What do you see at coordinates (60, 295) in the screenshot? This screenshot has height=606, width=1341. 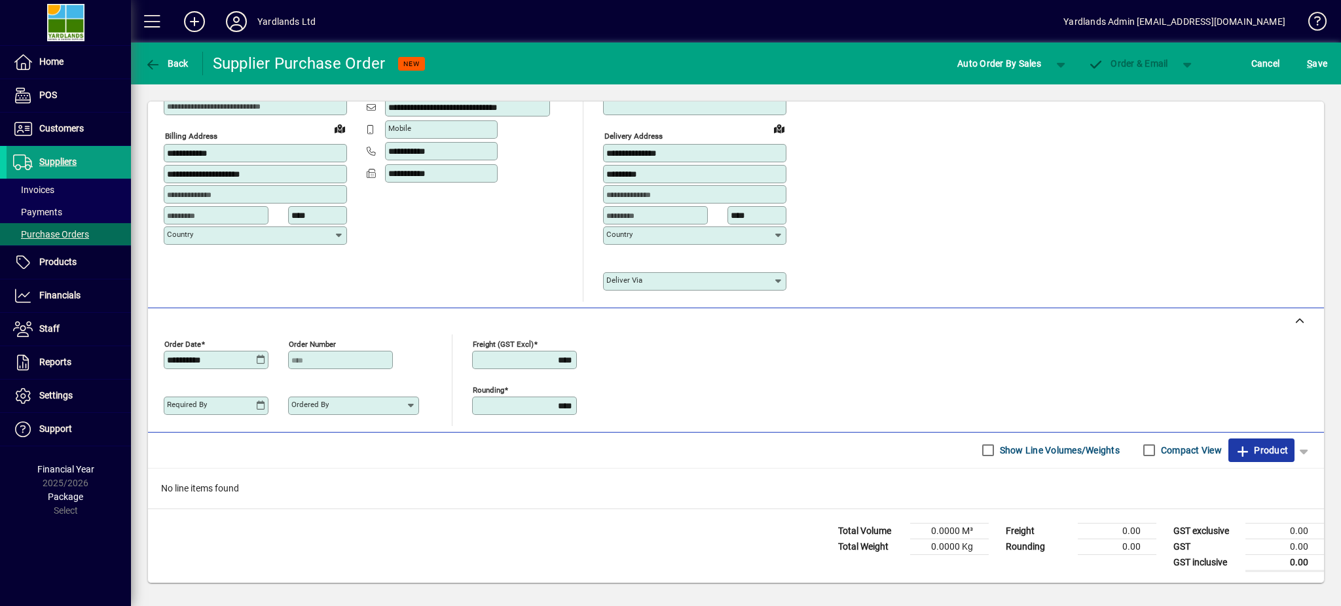 I see `span: Financials` at bounding box center [60, 295].